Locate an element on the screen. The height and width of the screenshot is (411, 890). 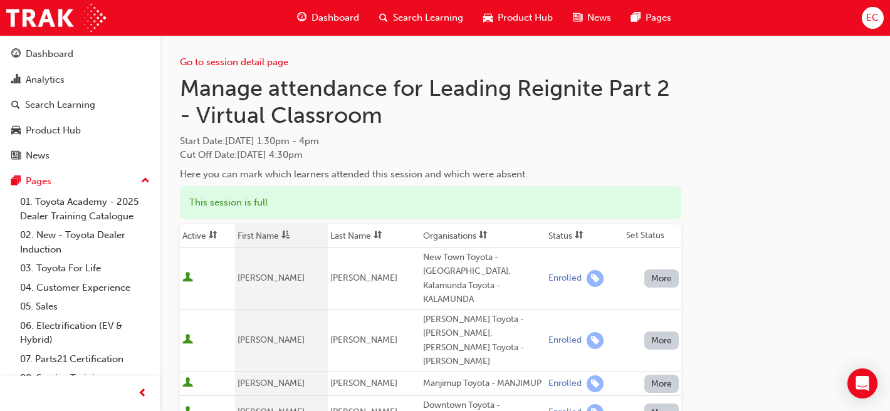
span: Dashboard is located at coordinates (335, 18).